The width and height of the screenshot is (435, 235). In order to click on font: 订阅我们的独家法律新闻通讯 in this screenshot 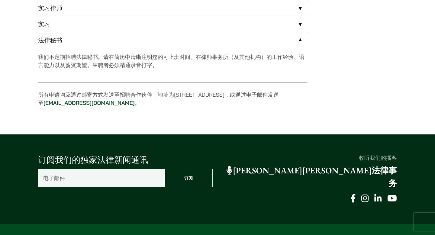, I will do `click(93, 160)`.